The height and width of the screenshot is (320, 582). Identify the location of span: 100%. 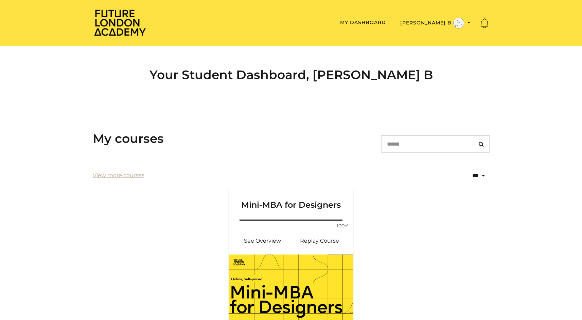
(342, 226).